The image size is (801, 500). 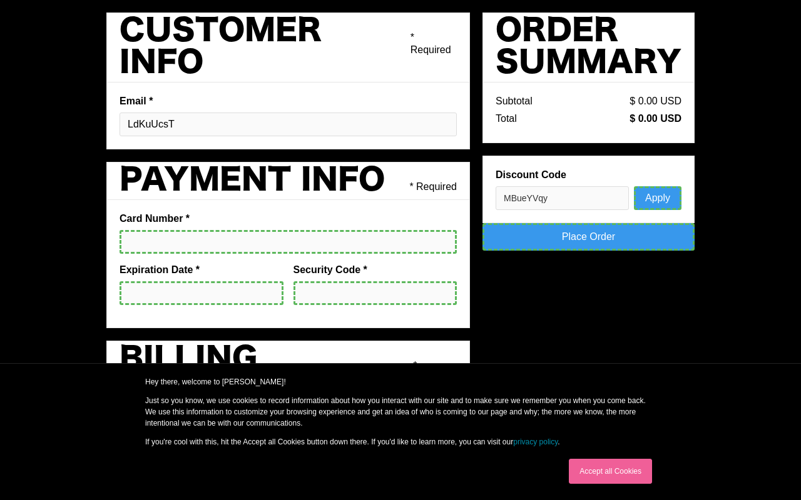 What do you see at coordinates (610, 472) in the screenshot?
I see `a: Accept all Cookies` at bounding box center [610, 472].